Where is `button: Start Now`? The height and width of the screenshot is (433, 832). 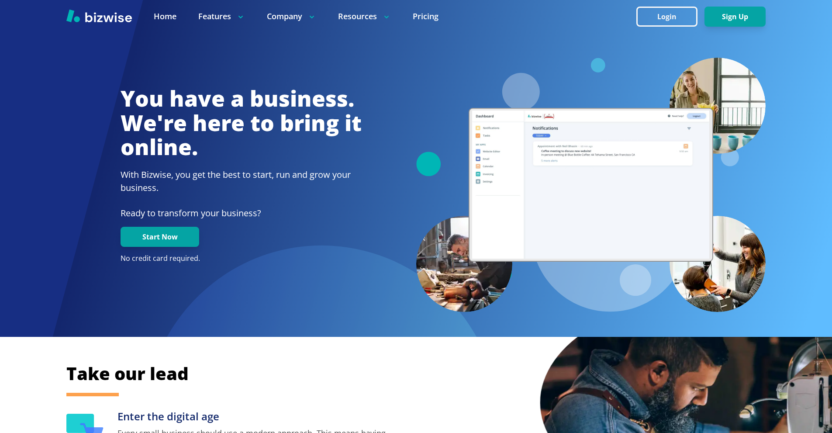 button: Start Now is located at coordinates (160, 237).